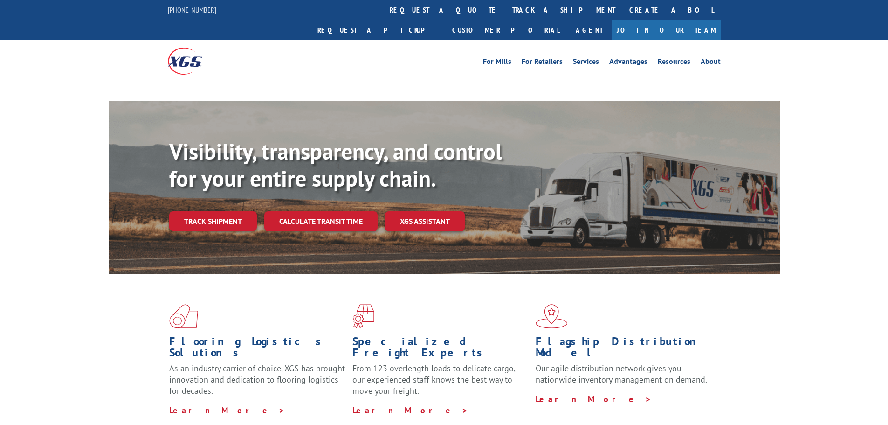  Describe the element at coordinates (589, 30) in the screenshot. I see `a: Agent` at that location.